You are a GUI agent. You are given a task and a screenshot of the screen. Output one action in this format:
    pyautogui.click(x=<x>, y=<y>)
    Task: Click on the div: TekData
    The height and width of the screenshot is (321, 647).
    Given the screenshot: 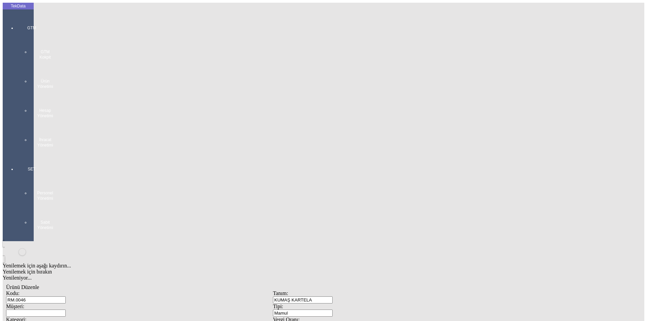 What is the action you would take?
    pyautogui.click(x=18, y=6)
    